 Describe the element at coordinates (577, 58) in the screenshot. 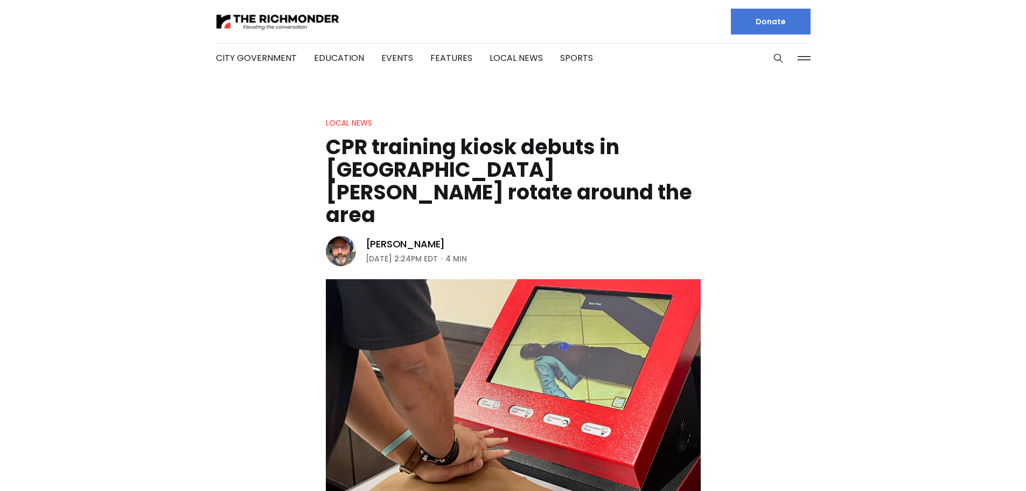

I see `a: Sports` at that location.